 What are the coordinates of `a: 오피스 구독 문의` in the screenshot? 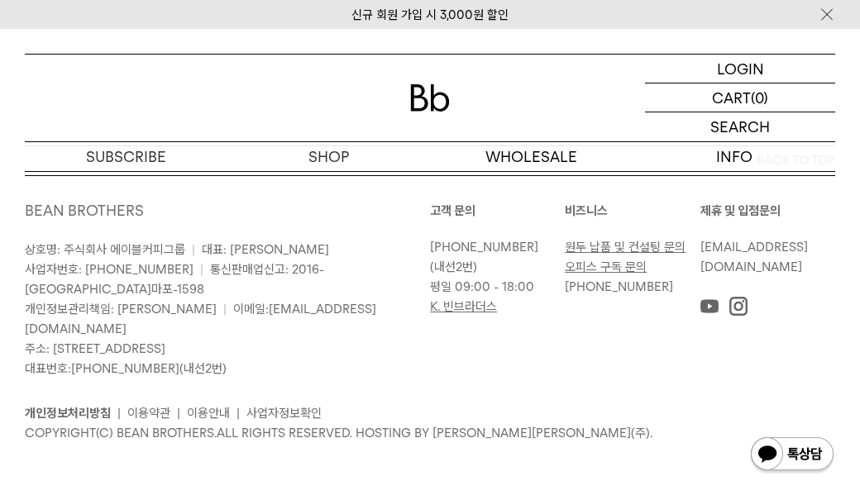 It's located at (605, 267).